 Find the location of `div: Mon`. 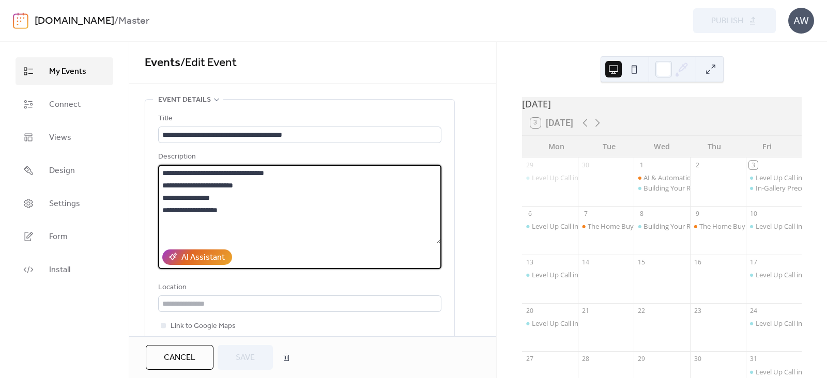

div: Mon is located at coordinates (557, 146).